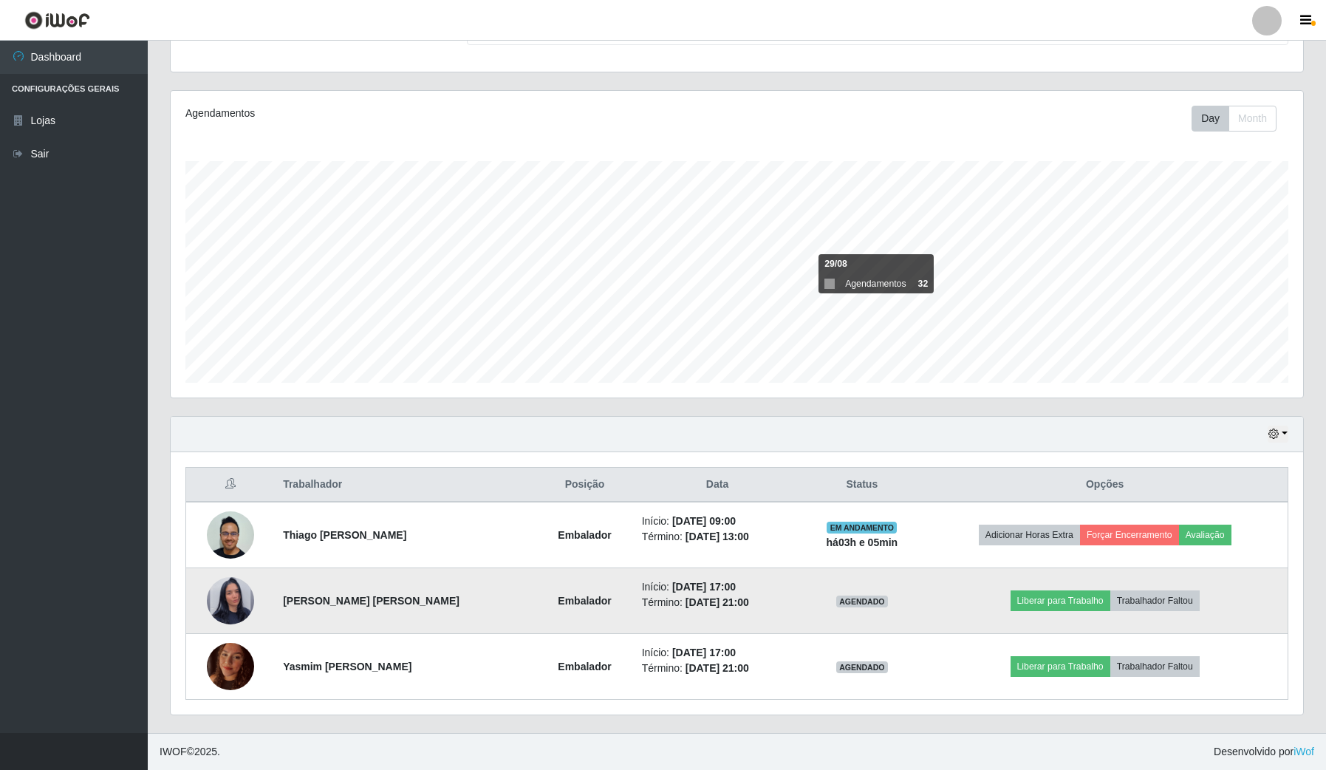 The height and width of the screenshot is (770, 1326). Describe the element at coordinates (230, 600) in the screenshot. I see `img: 1743243818079.jpeg` at that location.